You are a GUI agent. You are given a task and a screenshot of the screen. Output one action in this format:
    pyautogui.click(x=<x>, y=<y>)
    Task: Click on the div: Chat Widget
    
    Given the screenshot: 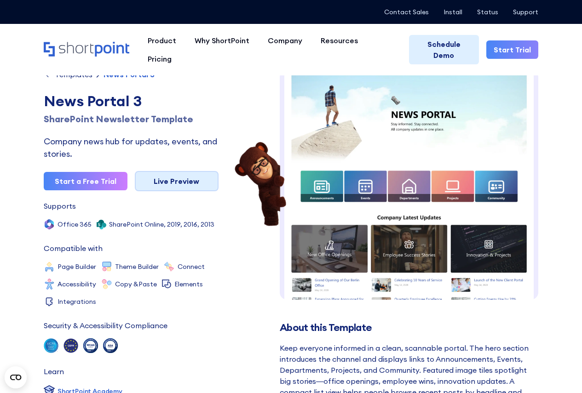 What is the action you would take?
    pyautogui.click(x=499, y=340)
    